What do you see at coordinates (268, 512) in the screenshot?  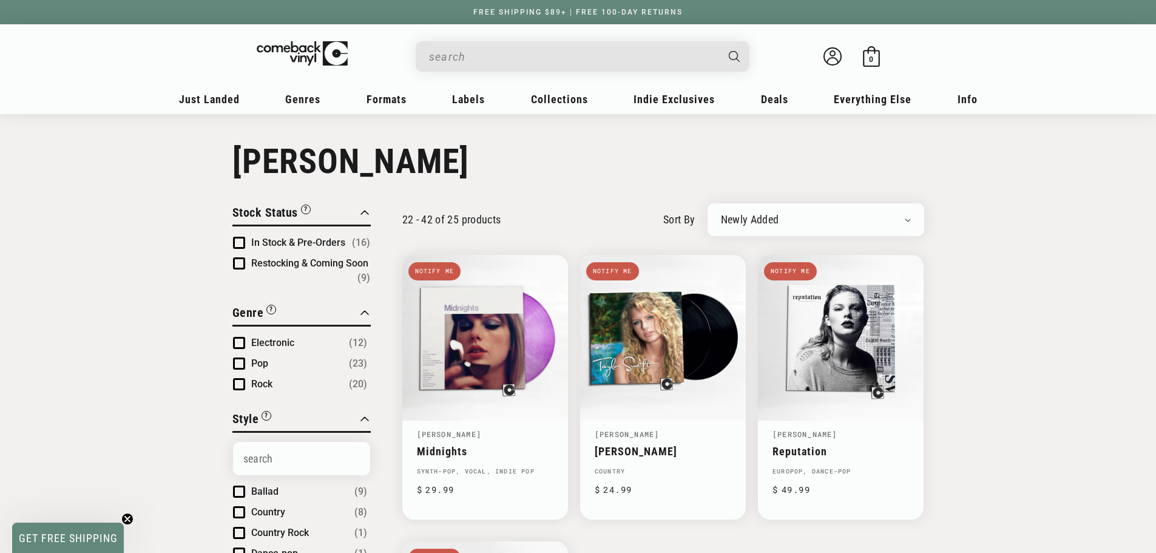 I see `span: Country` at bounding box center [268, 512].